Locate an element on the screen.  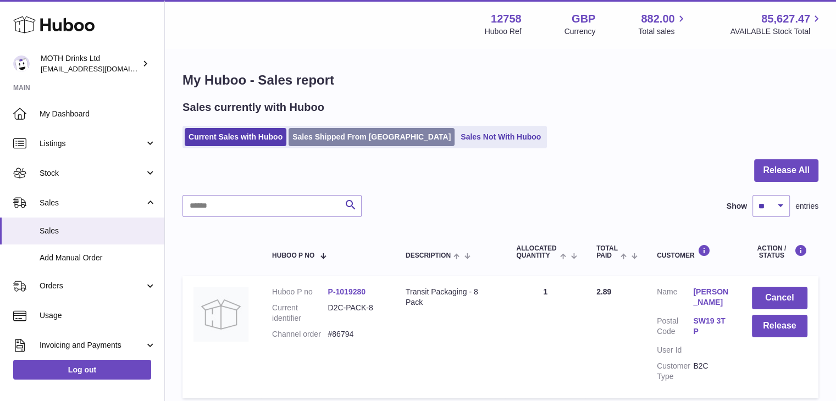
strong: 12758 is located at coordinates (506, 19).